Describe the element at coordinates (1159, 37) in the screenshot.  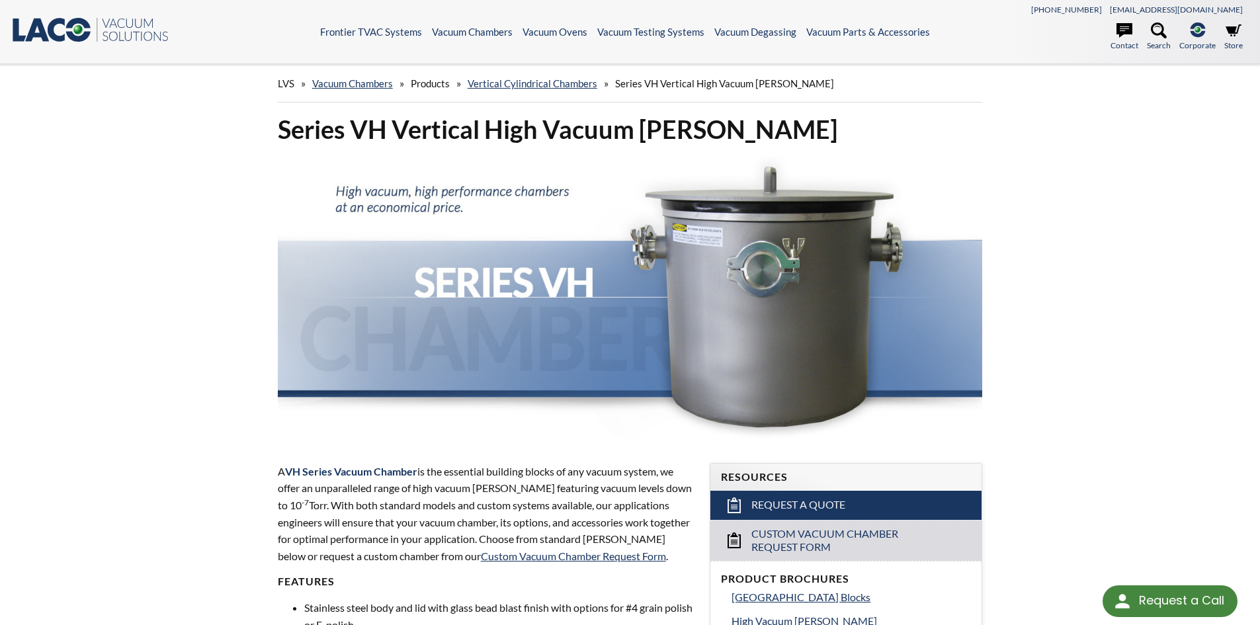
I see `a: Search` at that location.